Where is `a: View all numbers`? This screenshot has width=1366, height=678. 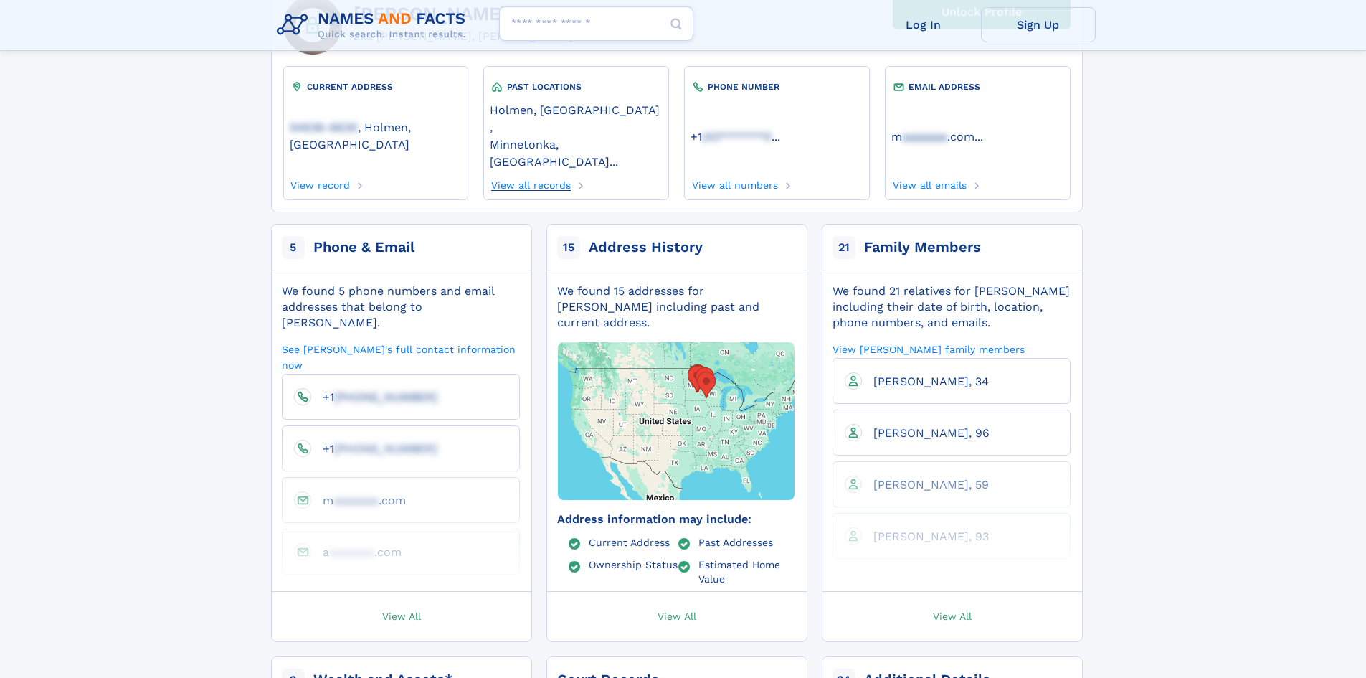
a: View all numbers is located at coordinates (734, 183).